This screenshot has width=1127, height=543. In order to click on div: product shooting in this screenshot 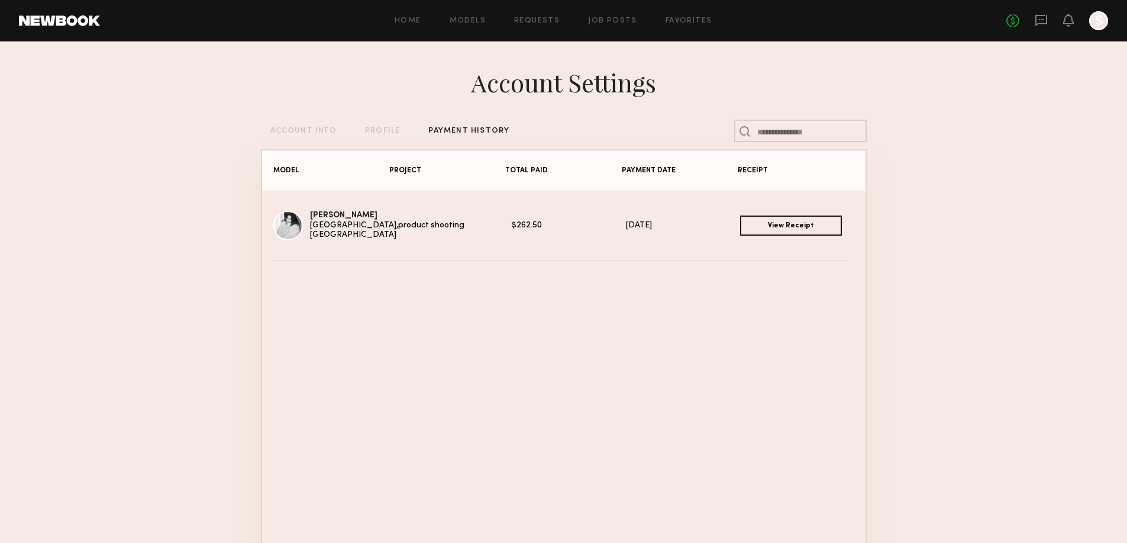, I will do `click(455, 225)`.